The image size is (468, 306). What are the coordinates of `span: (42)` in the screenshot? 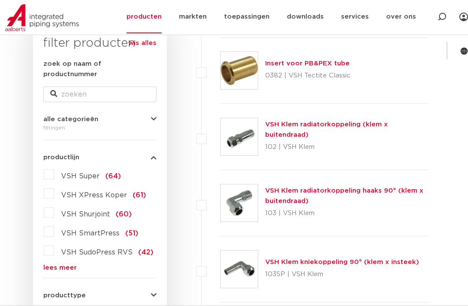 It's located at (146, 253).